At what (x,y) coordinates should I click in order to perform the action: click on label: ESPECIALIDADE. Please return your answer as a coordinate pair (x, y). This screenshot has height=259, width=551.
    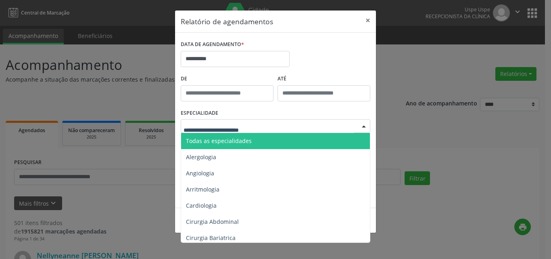
    Looking at the image, I should click on (199, 113).